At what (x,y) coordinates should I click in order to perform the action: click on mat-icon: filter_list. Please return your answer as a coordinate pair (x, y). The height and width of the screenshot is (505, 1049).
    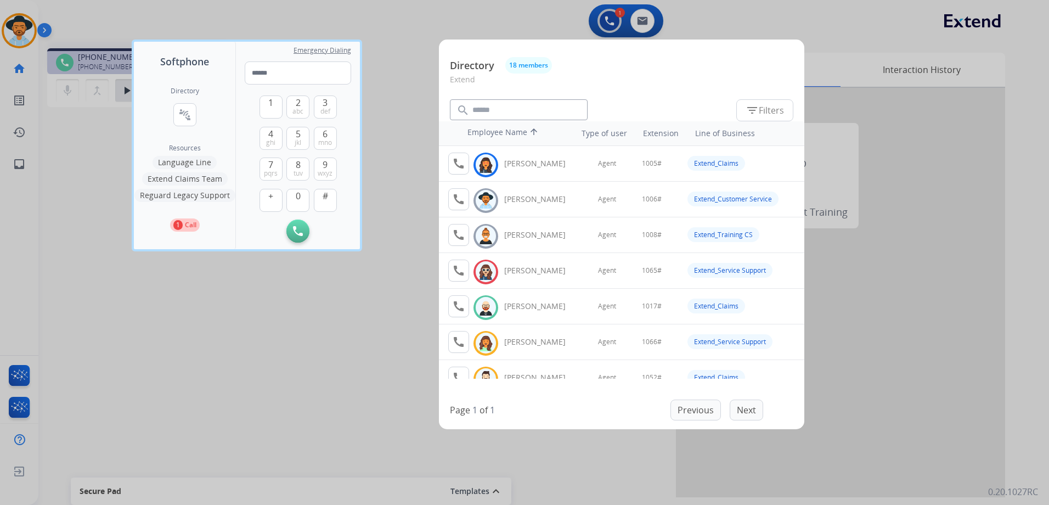
    Looking at the image, I should click on (752, 110).